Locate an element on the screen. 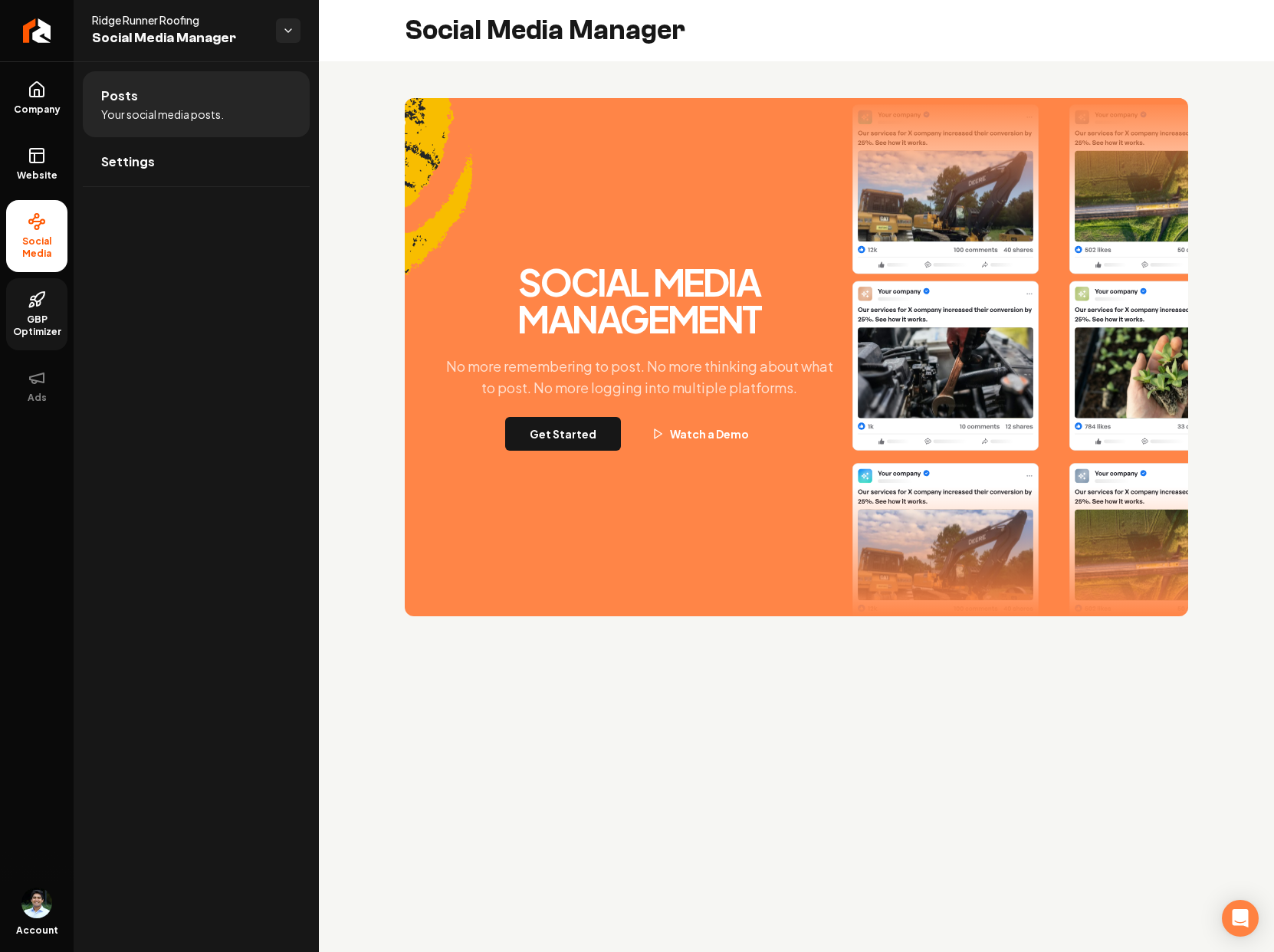 The image size is (1274, 952). a: Company is located at coordinates (37, 98).